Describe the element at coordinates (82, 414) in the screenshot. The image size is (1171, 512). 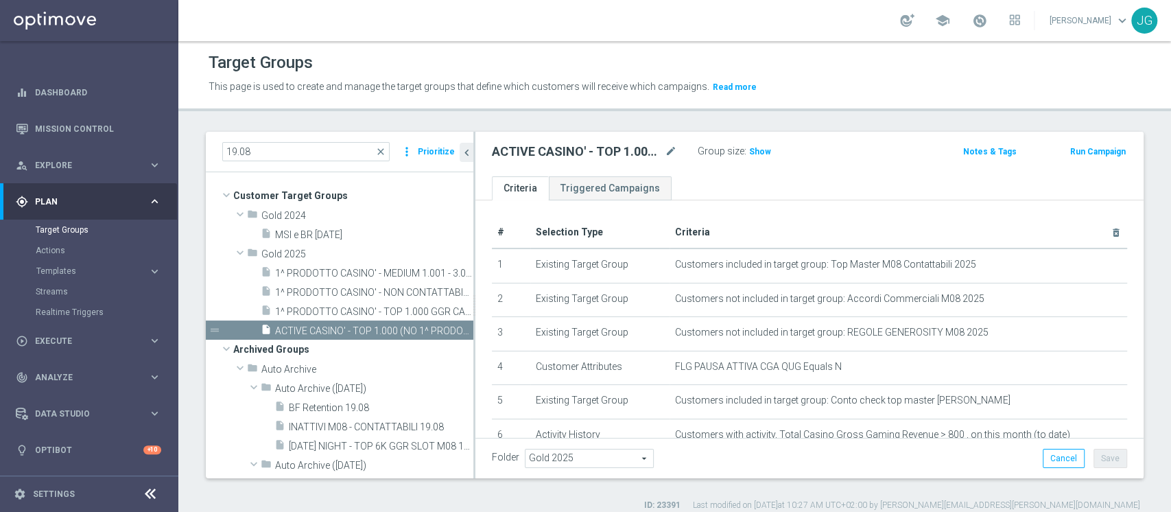
I see `div: Data Studio` at that location.